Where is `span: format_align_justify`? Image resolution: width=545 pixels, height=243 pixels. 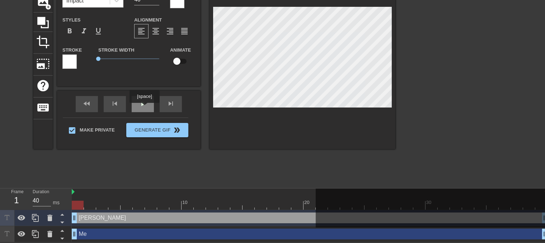
span: format_align_justify is located at coordinates (184, 31).